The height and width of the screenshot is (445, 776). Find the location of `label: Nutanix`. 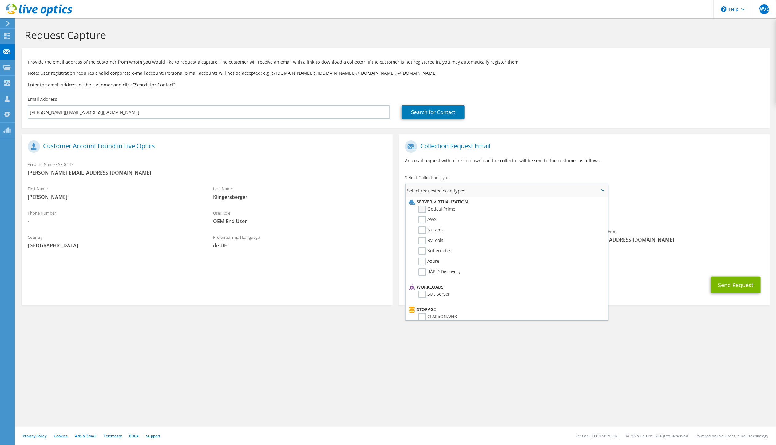

label: Nutanix is located at coordinates (431, 230).